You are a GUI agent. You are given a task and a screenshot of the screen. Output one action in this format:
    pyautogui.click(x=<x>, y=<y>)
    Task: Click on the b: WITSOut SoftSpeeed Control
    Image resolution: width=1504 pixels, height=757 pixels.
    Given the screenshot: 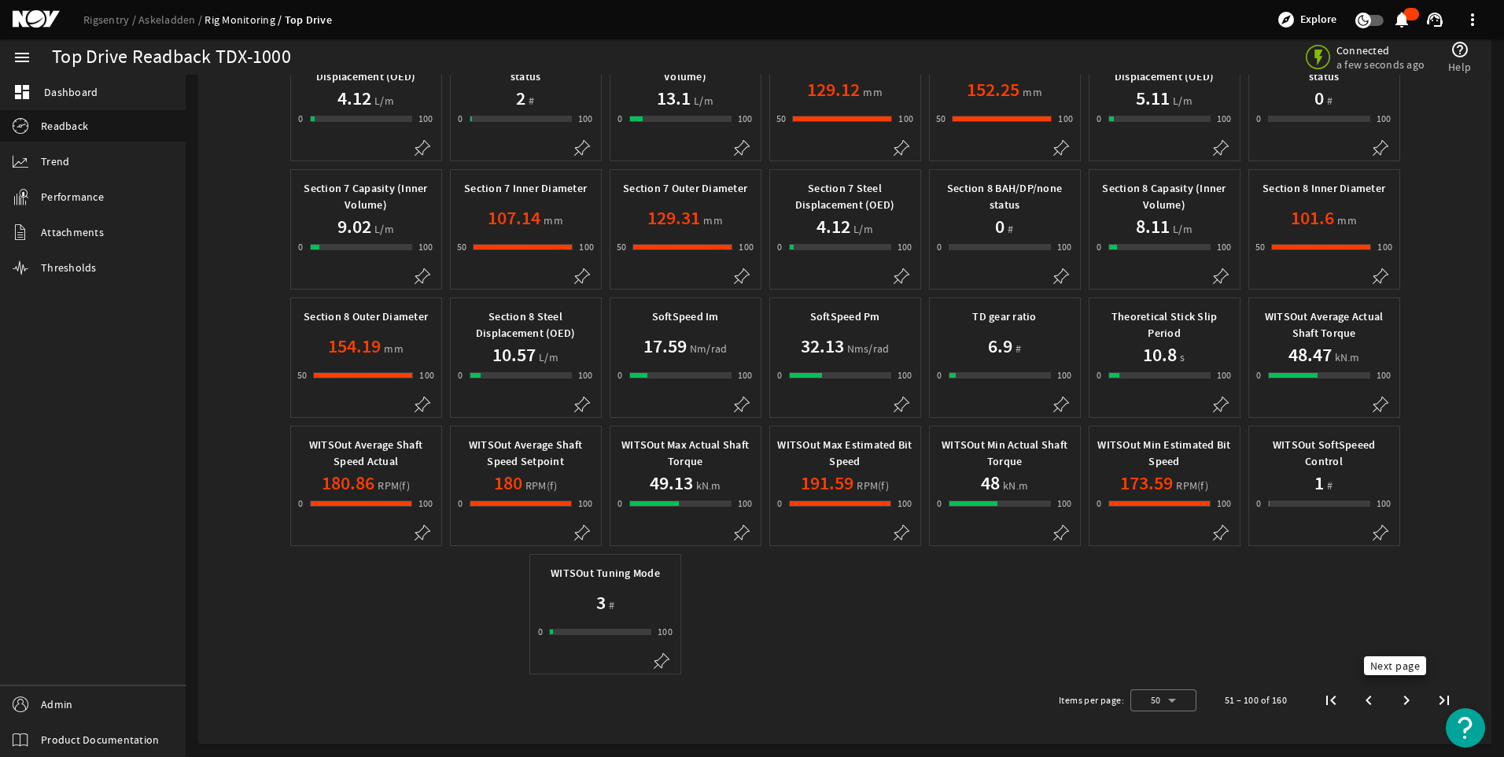 What is the action you would take?
    pyautogui.click(x=1324, y=453)
    